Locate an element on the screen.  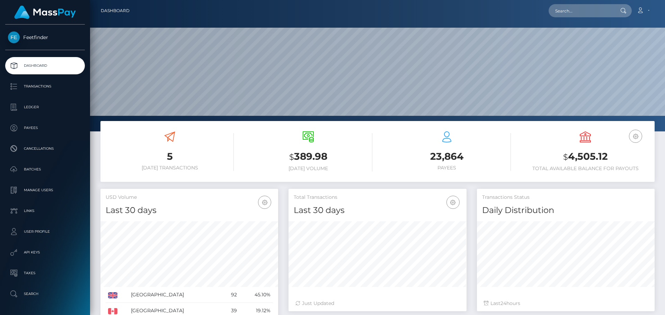
h3: 4,505.12 is located at coordinates (585, 157).